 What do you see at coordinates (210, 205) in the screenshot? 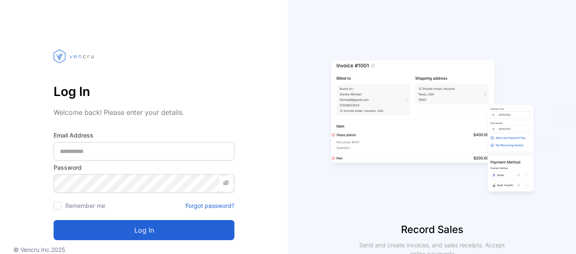
I see `a: Forgot password?` at bounding box center [210, 205].